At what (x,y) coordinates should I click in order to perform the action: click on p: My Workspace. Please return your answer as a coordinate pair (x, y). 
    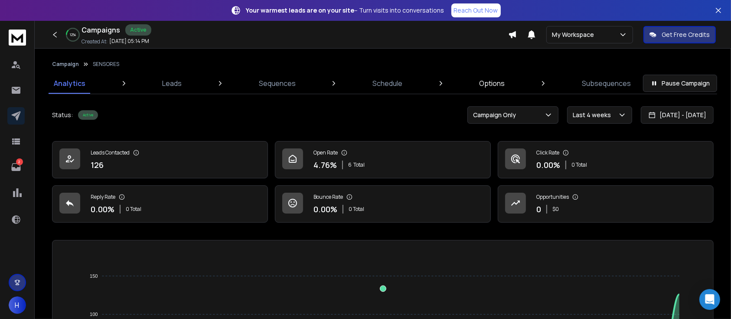
    Looking at the image, I should click on (574, 35).